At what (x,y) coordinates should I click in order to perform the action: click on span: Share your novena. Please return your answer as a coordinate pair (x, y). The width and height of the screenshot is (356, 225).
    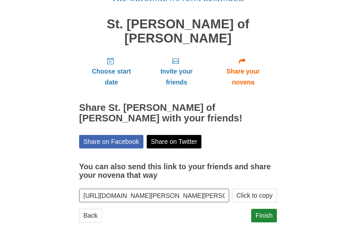
    Looking at the image, I should click on (243, 77).